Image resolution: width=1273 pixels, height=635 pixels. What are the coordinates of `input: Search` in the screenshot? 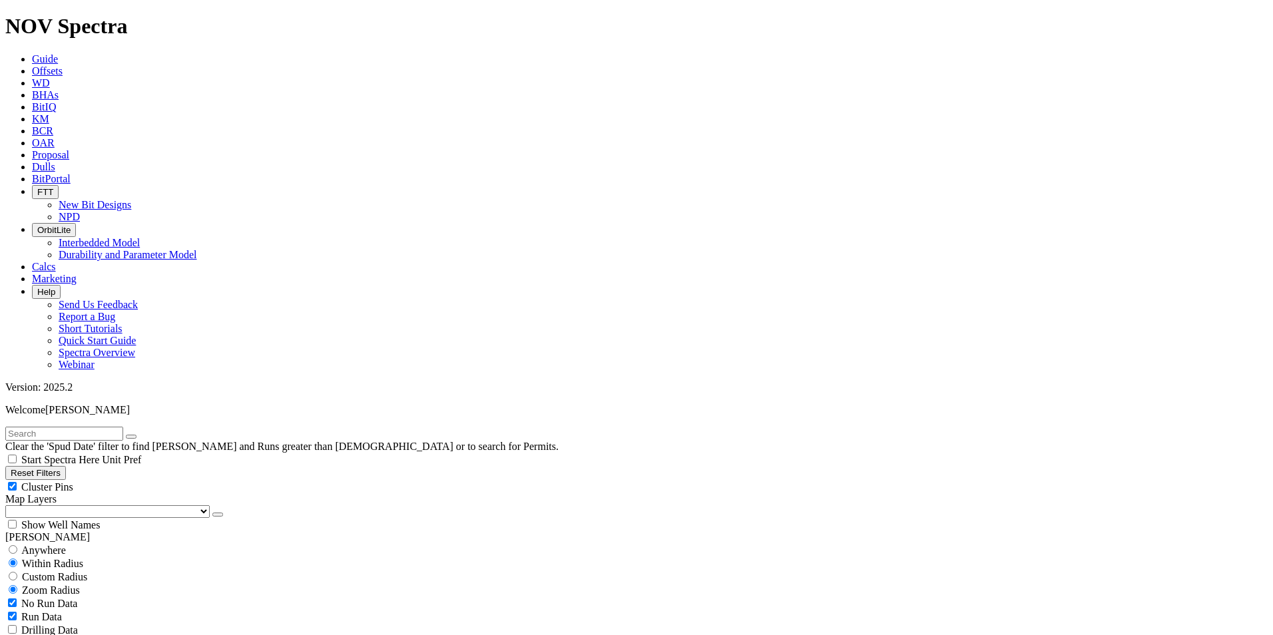 It's located at (64, 434).